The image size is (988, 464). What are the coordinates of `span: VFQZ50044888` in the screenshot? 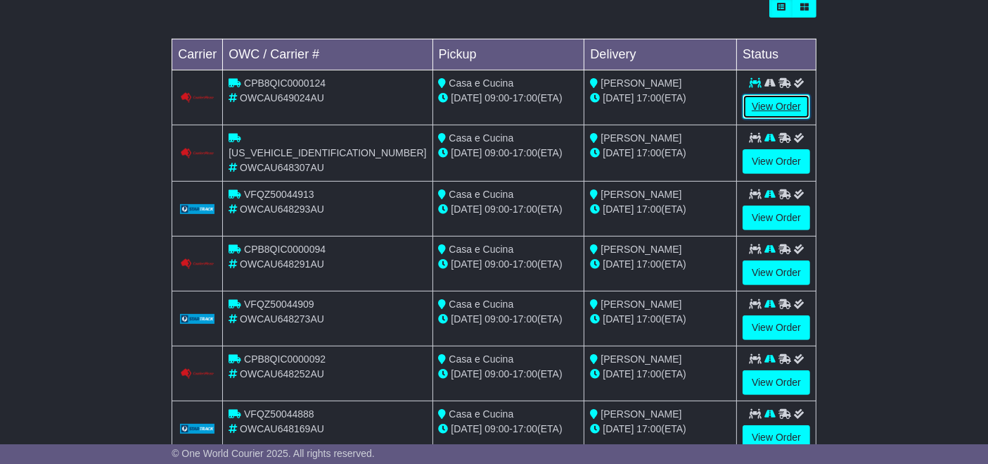 It's located at (279, 414).